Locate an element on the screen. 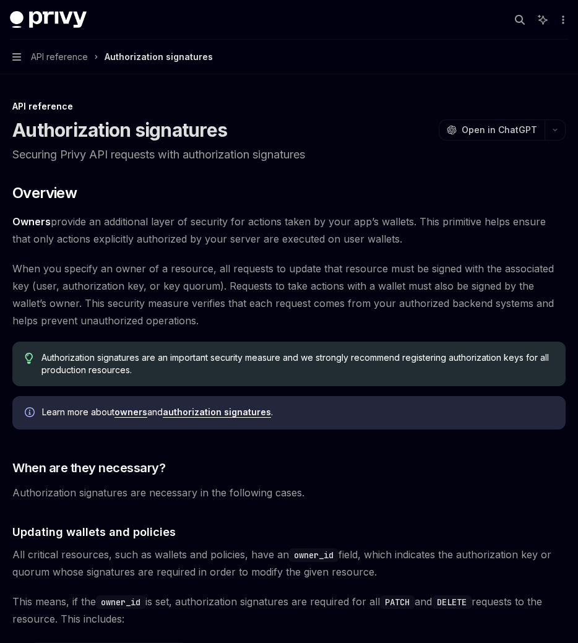  h1: Authorization signatures is located at coordinates (119, 130).